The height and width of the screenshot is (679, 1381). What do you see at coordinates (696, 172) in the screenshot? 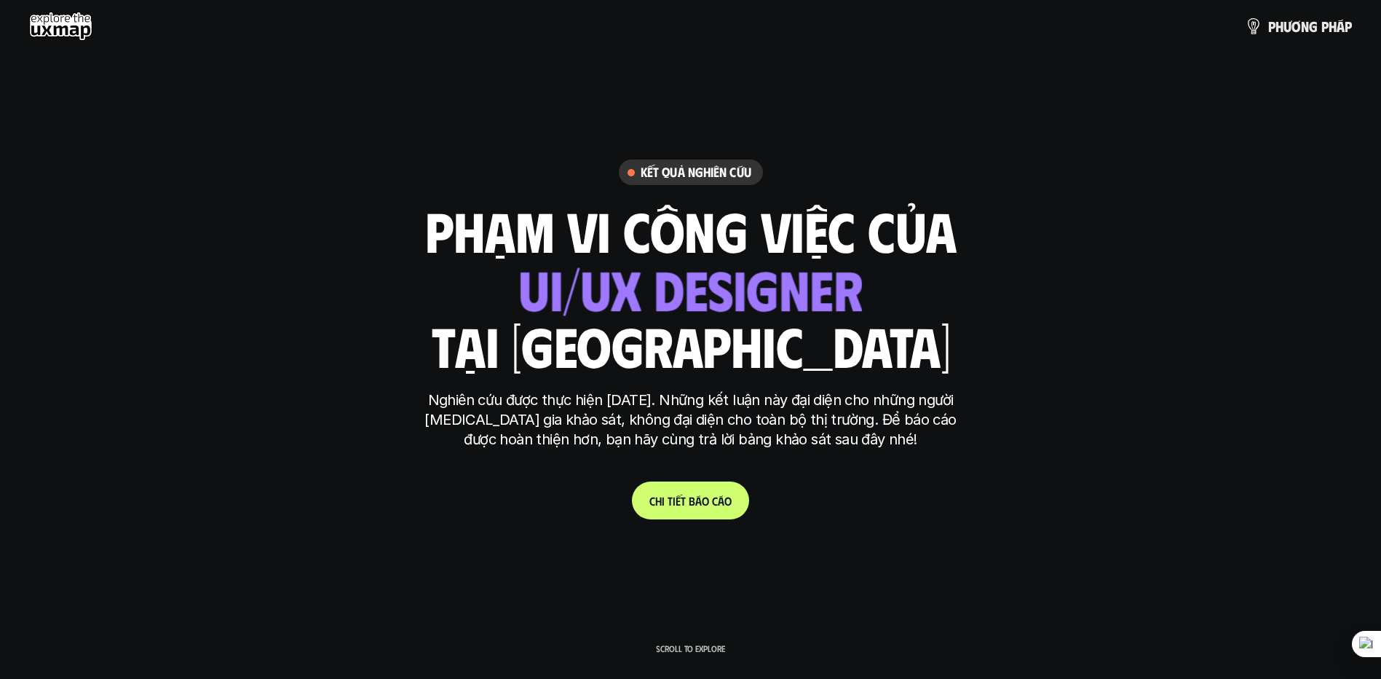
I see `h6: Kết quả nghiên cứu` at bounding box center [696, 172].